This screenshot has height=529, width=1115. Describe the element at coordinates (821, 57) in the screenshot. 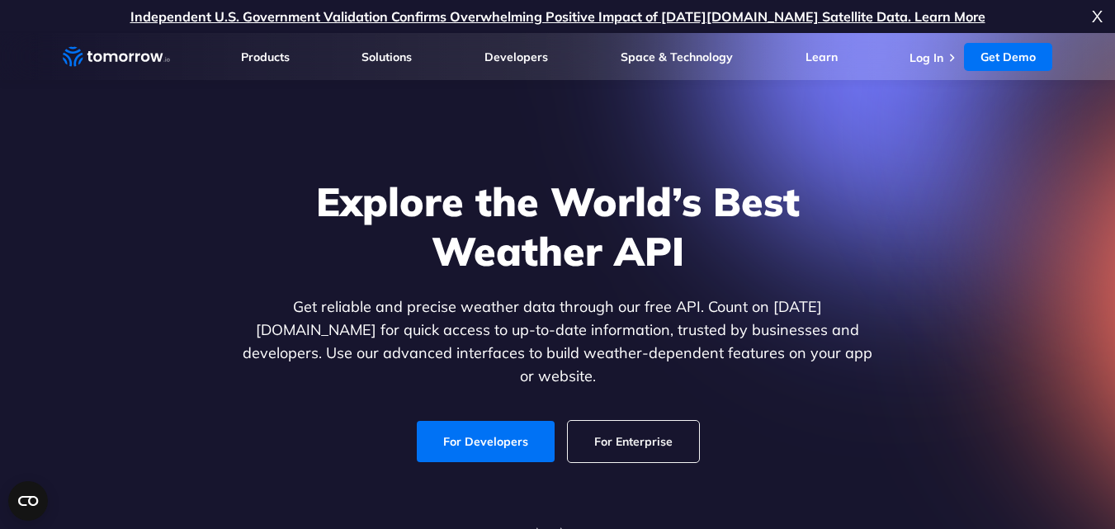

I see `a: Learn` at that location.